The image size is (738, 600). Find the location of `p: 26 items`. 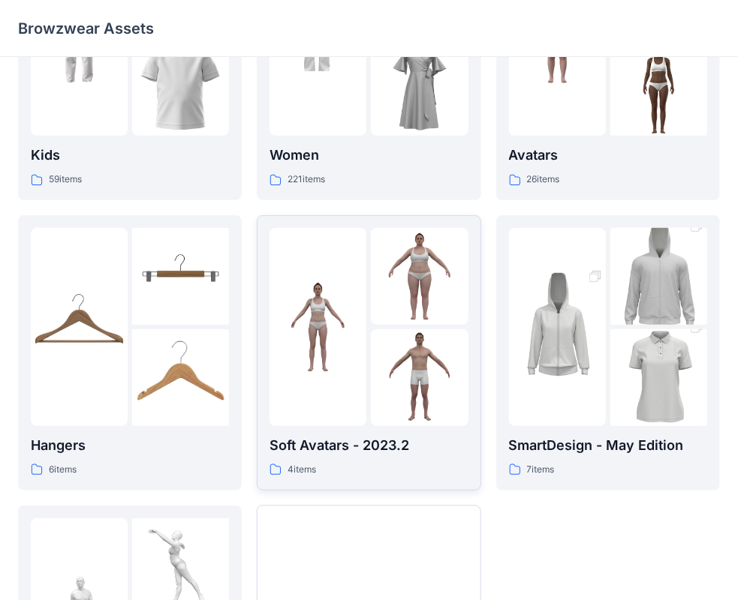

p: 26 items is located at coordinates (543, 179).